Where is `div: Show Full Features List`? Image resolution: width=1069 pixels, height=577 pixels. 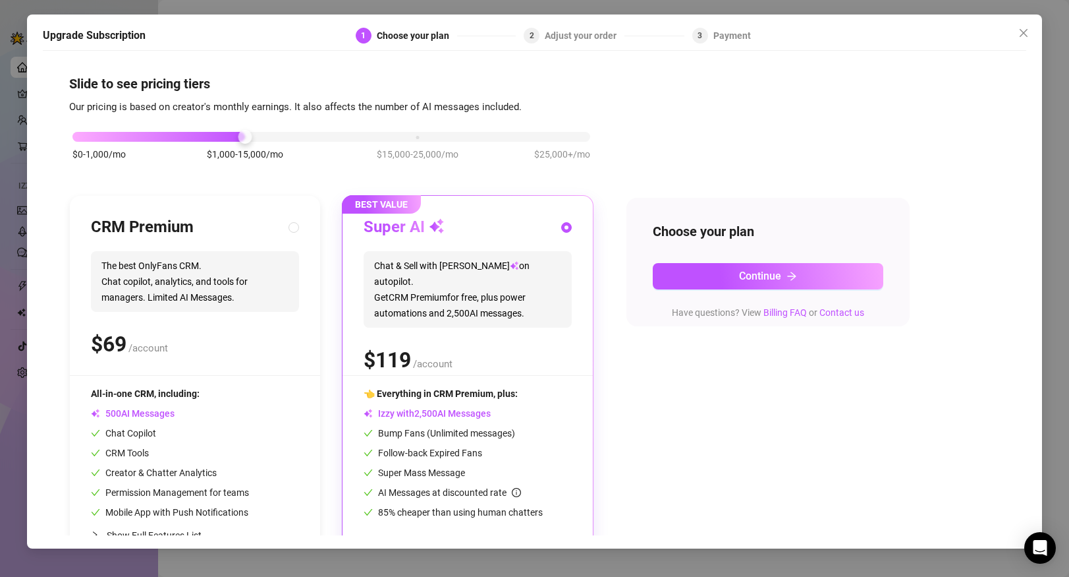 div: Show Full Features List is located at coordinates (195, 534).